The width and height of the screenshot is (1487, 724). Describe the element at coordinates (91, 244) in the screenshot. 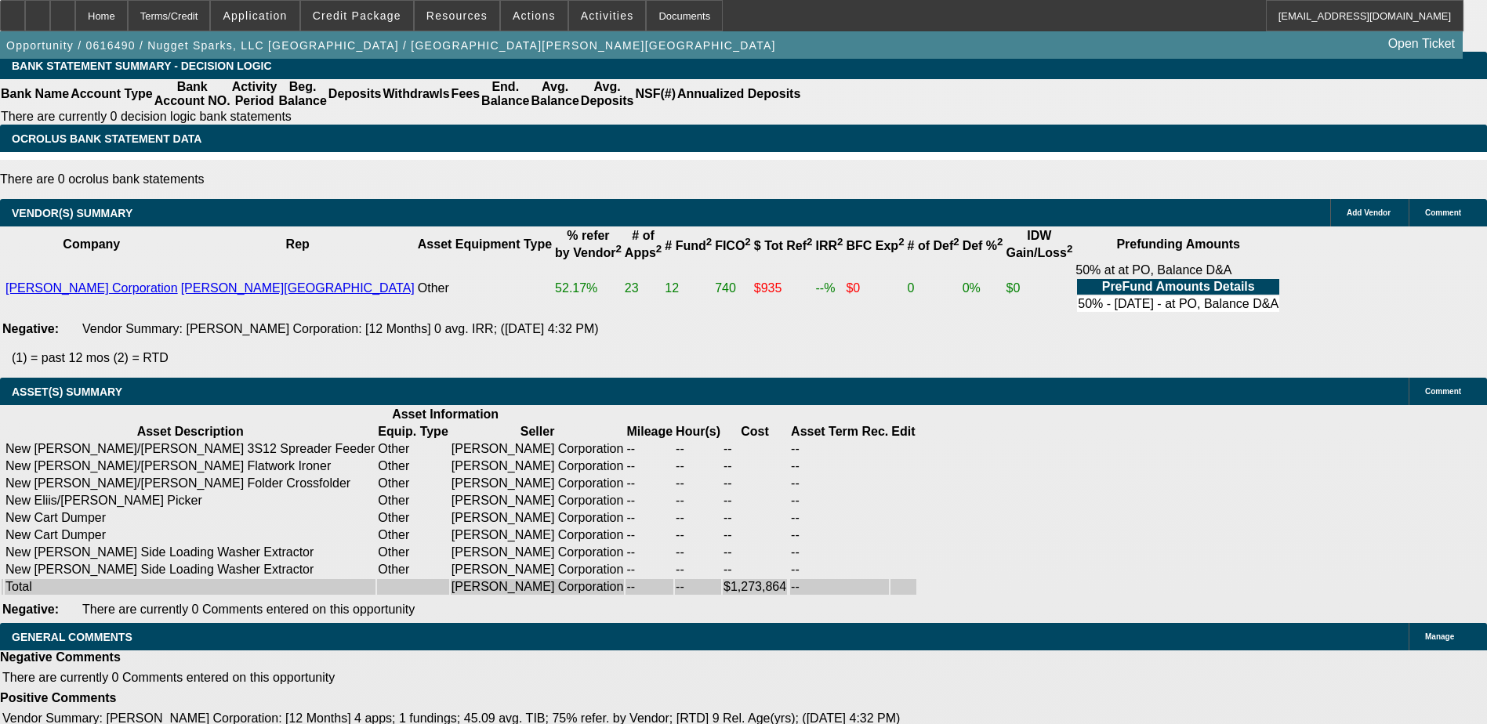

I see `b: Company` at that location.